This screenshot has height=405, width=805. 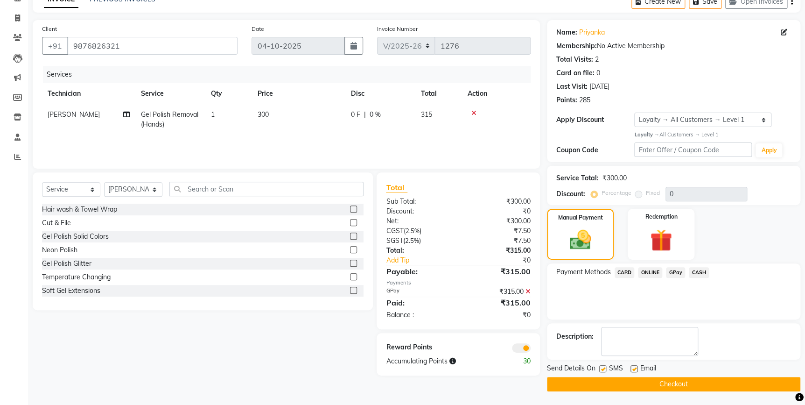 I want to click on label: Client, so click(x=49, y=29).